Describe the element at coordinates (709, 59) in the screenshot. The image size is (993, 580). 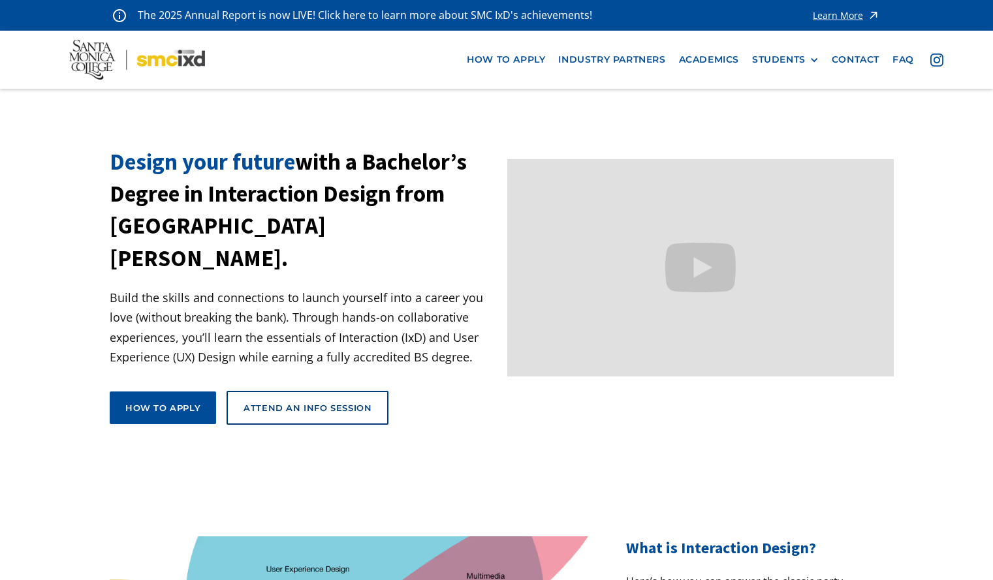
I see `a: Academics` at that location.